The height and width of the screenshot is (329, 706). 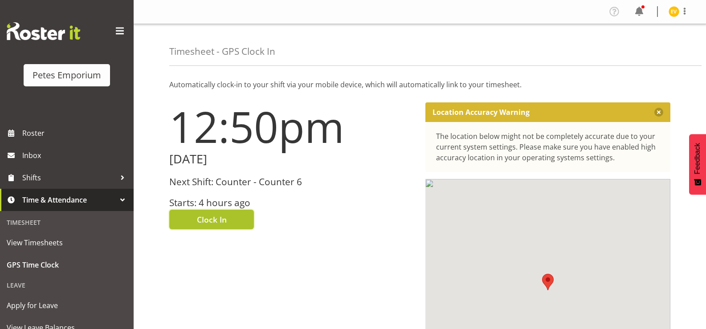 I want to click on div: Petes Emporium, so click(x=67, y=75).